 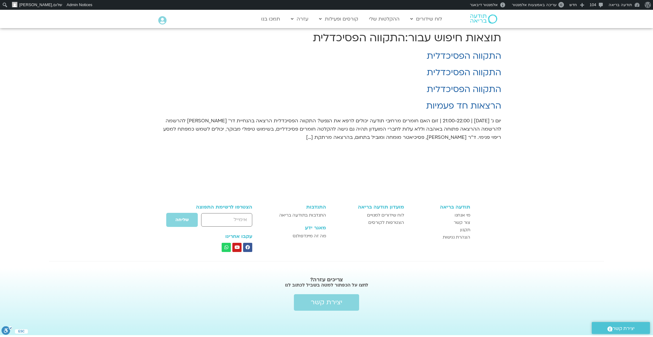 What do you see at coordinates (326, 280) in the screenshot?
I see `h2: צריכים עזרה?` at bounding box center [326, 280].